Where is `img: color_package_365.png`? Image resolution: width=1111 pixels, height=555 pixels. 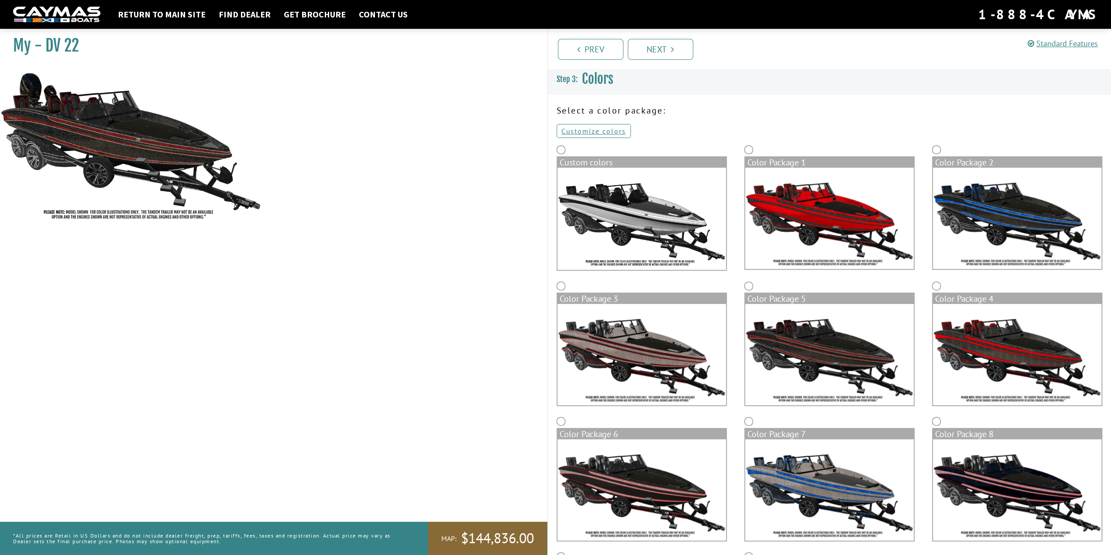
img: color_package_365.png is located at coordinates (830, 355).